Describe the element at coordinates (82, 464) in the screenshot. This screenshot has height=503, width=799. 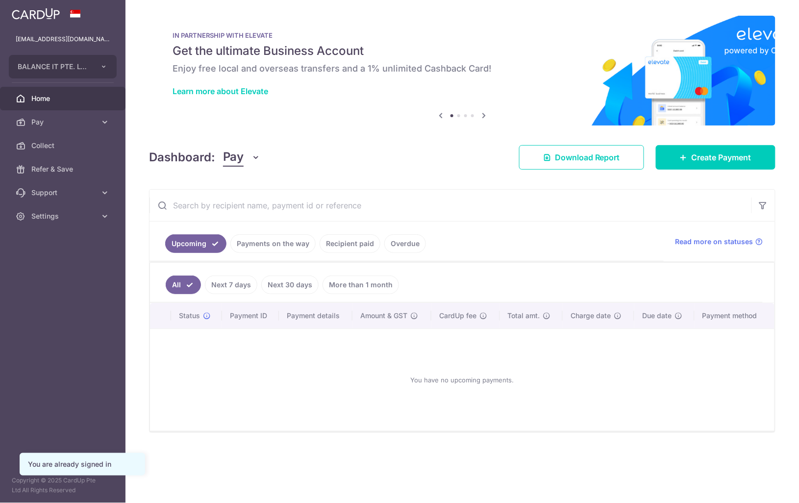
I see `div: You are already signed in` at that location.